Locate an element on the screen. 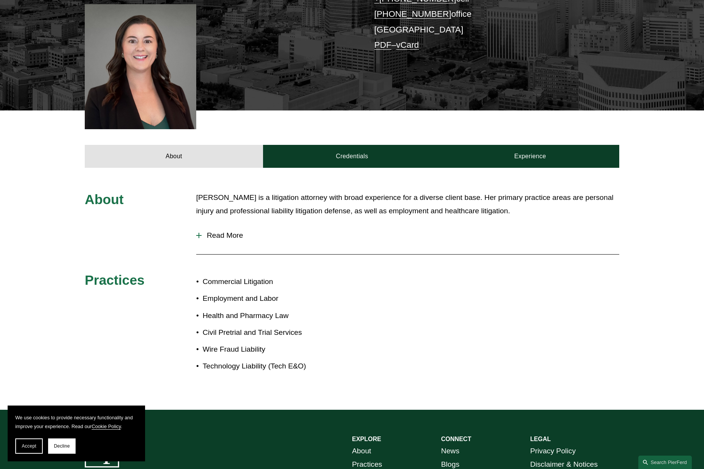  span: Accept is located at coordinates (29, 446).